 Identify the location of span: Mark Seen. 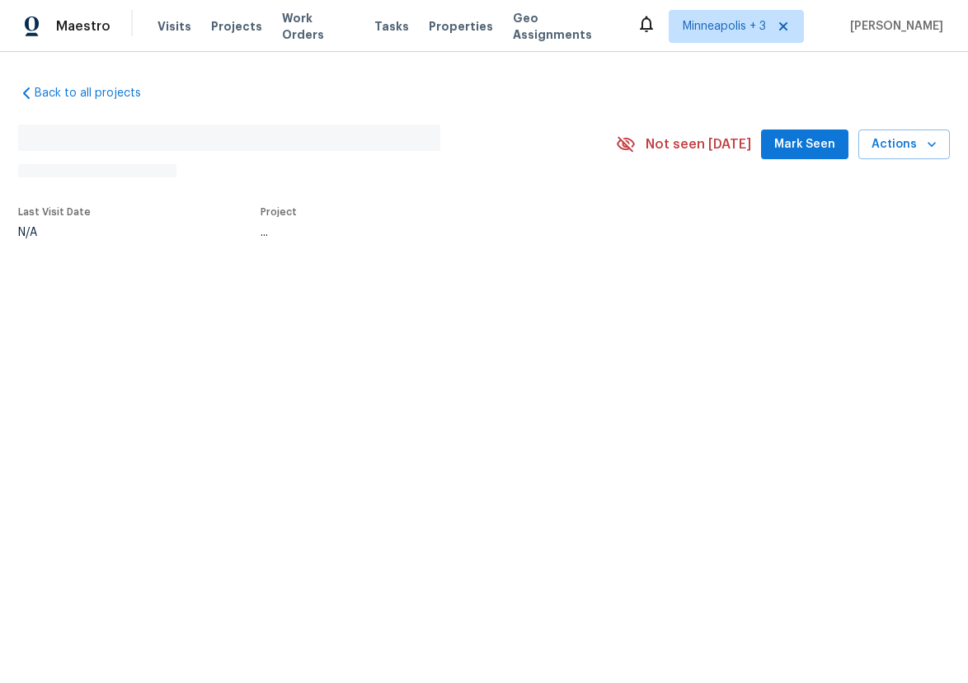
(805, 144).